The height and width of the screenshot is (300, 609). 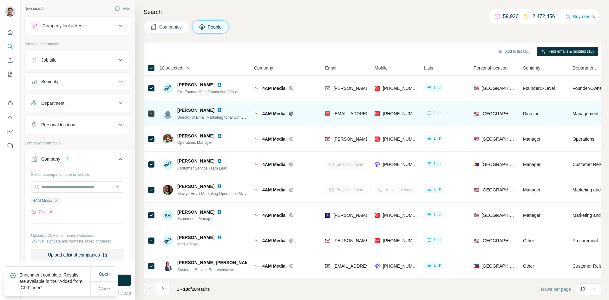 What do you see at coordinates (78, 44) in the screenshot?
I see `p: Personal information` at bounding box center [78, 44].